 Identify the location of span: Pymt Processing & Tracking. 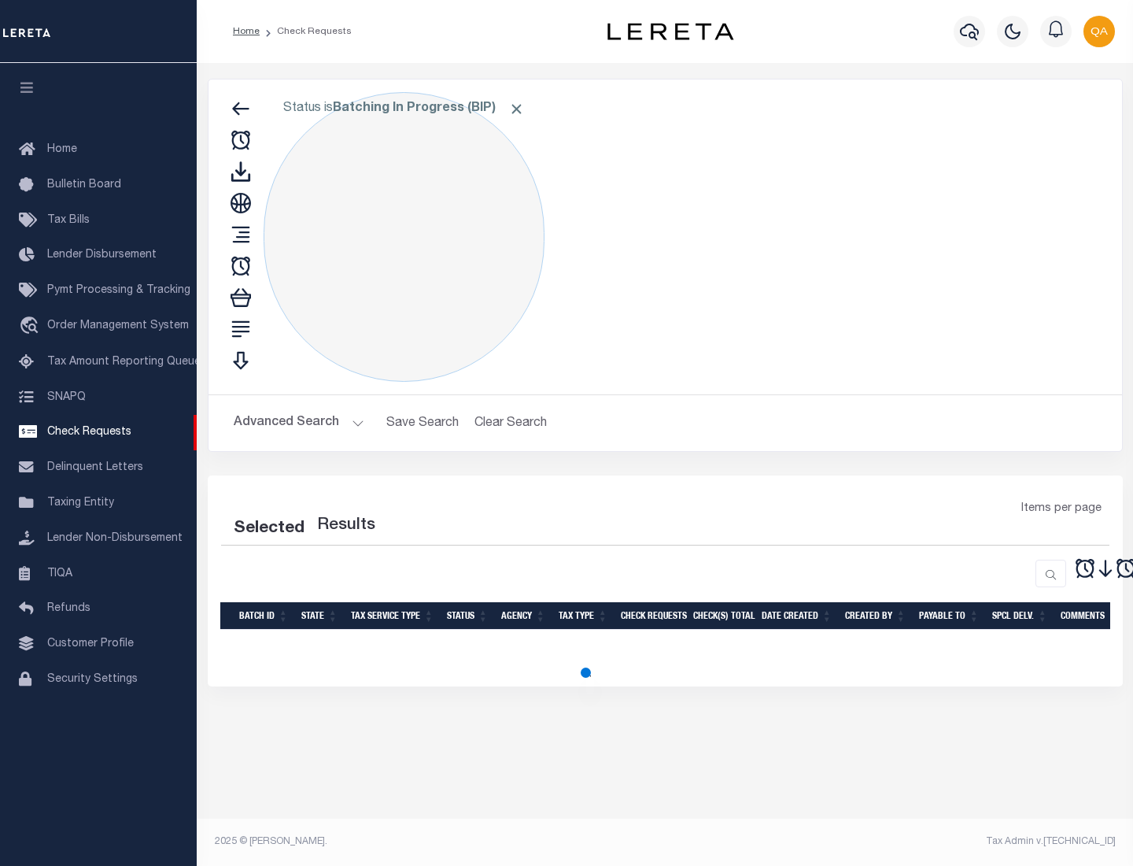
(119, 290).